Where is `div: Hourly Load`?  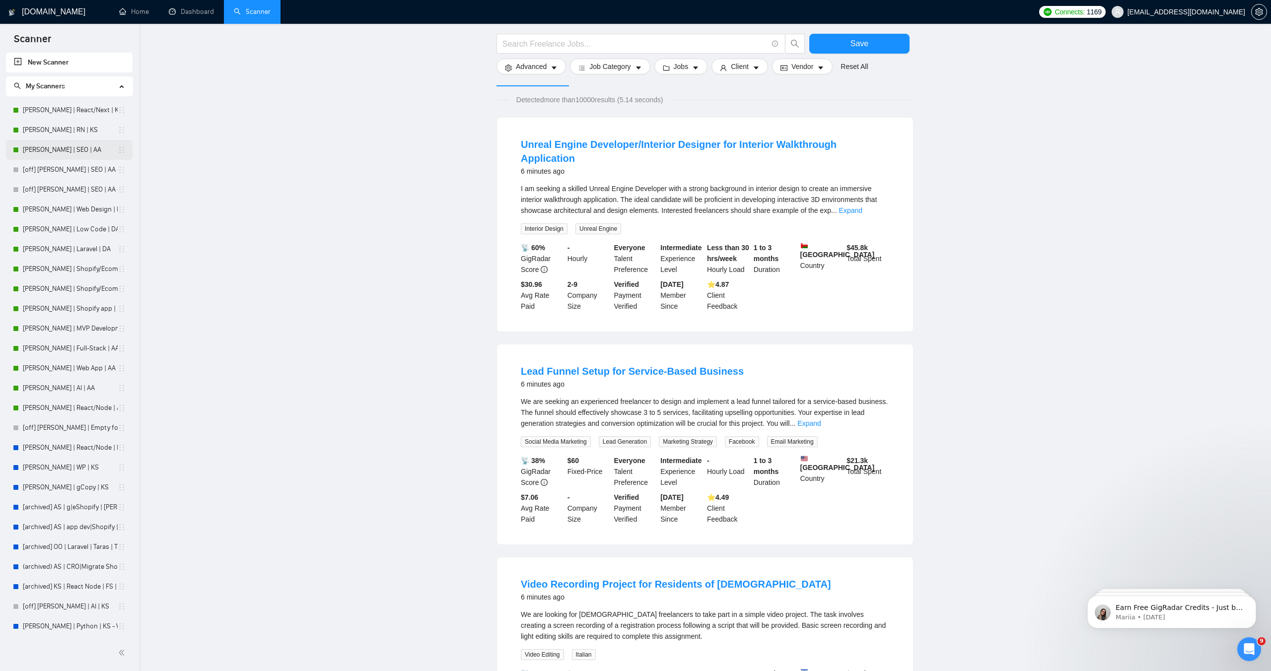 div: Hourly Load is located at coordinates (728, 259).